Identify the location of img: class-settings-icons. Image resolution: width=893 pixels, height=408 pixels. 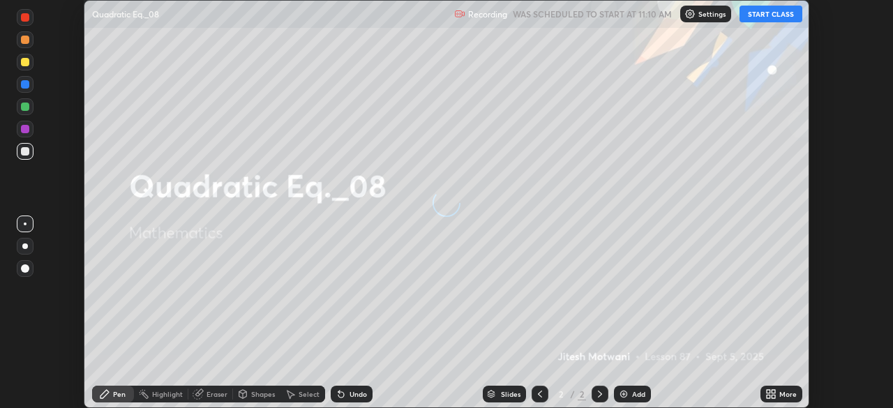
(690, 14).